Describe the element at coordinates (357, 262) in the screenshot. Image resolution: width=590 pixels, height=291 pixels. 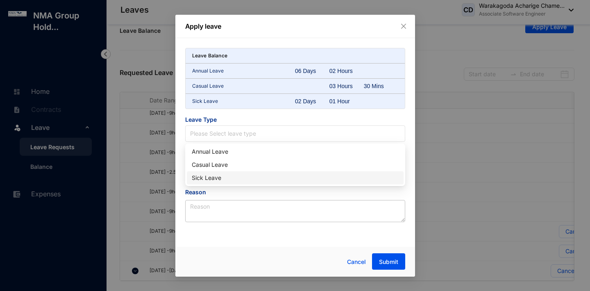
I see `span: Cancel` at that location.